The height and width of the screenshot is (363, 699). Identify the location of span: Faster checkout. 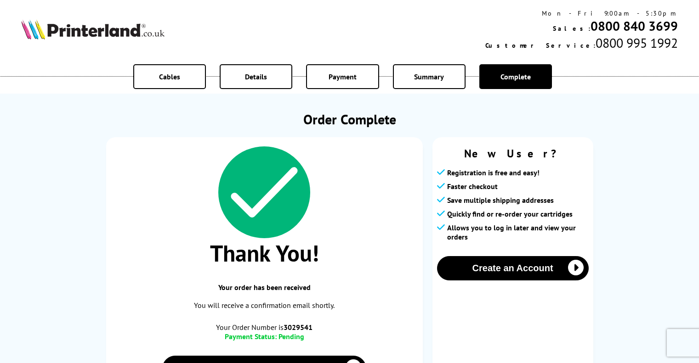
(472, 187).